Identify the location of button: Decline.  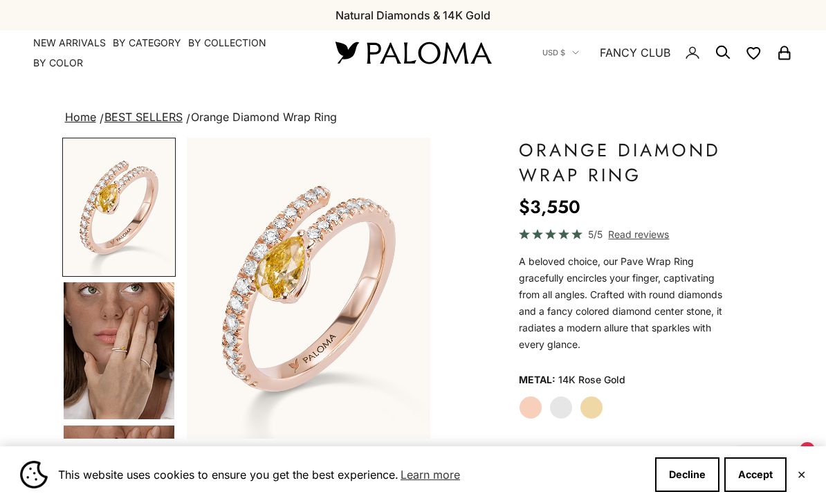
(687, 474).